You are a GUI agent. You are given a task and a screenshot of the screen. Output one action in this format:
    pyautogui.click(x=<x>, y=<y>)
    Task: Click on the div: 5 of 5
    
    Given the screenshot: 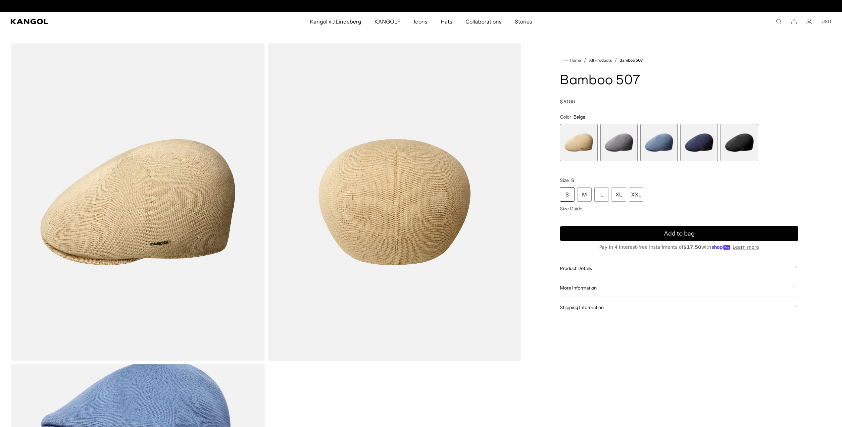 What is the action you would take?
    pyautogui.click(x=739, y=142)
    